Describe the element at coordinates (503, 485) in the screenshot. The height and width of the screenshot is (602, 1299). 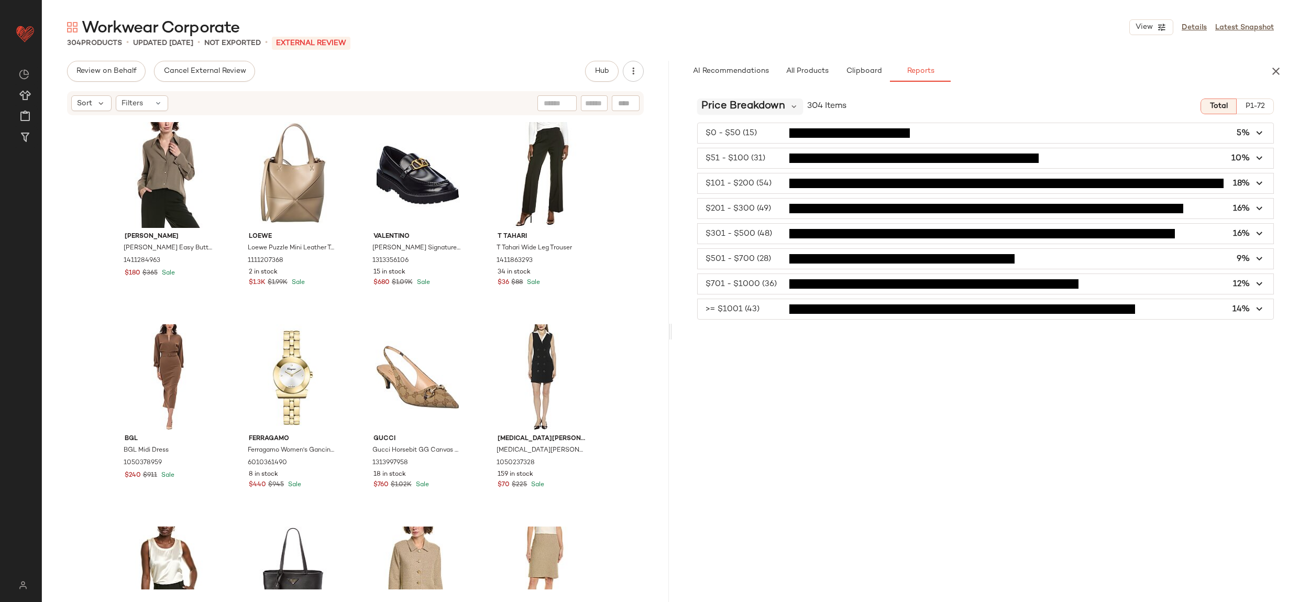
I see `span: $70` at that location.